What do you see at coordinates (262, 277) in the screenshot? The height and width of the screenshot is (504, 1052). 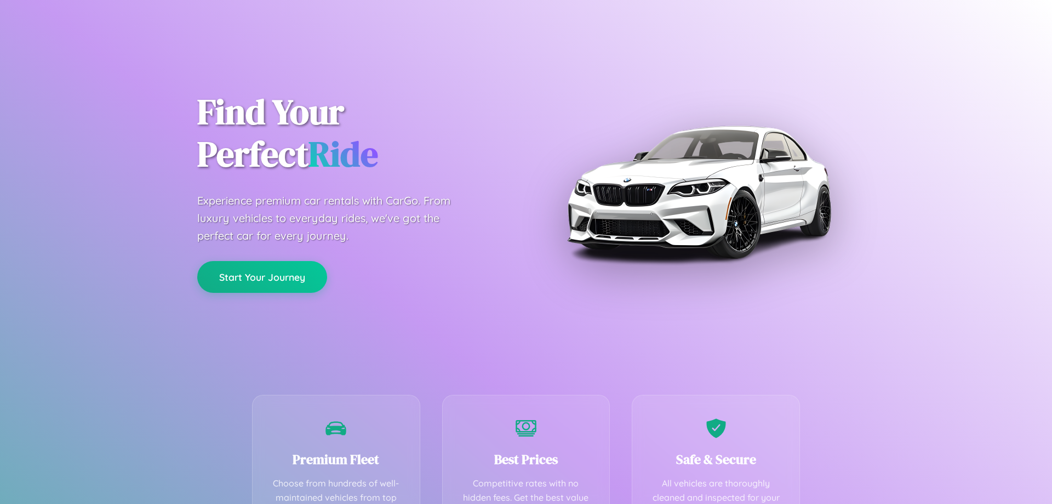 I see `button: Start Your Journey` at bounding box center [262, 277].